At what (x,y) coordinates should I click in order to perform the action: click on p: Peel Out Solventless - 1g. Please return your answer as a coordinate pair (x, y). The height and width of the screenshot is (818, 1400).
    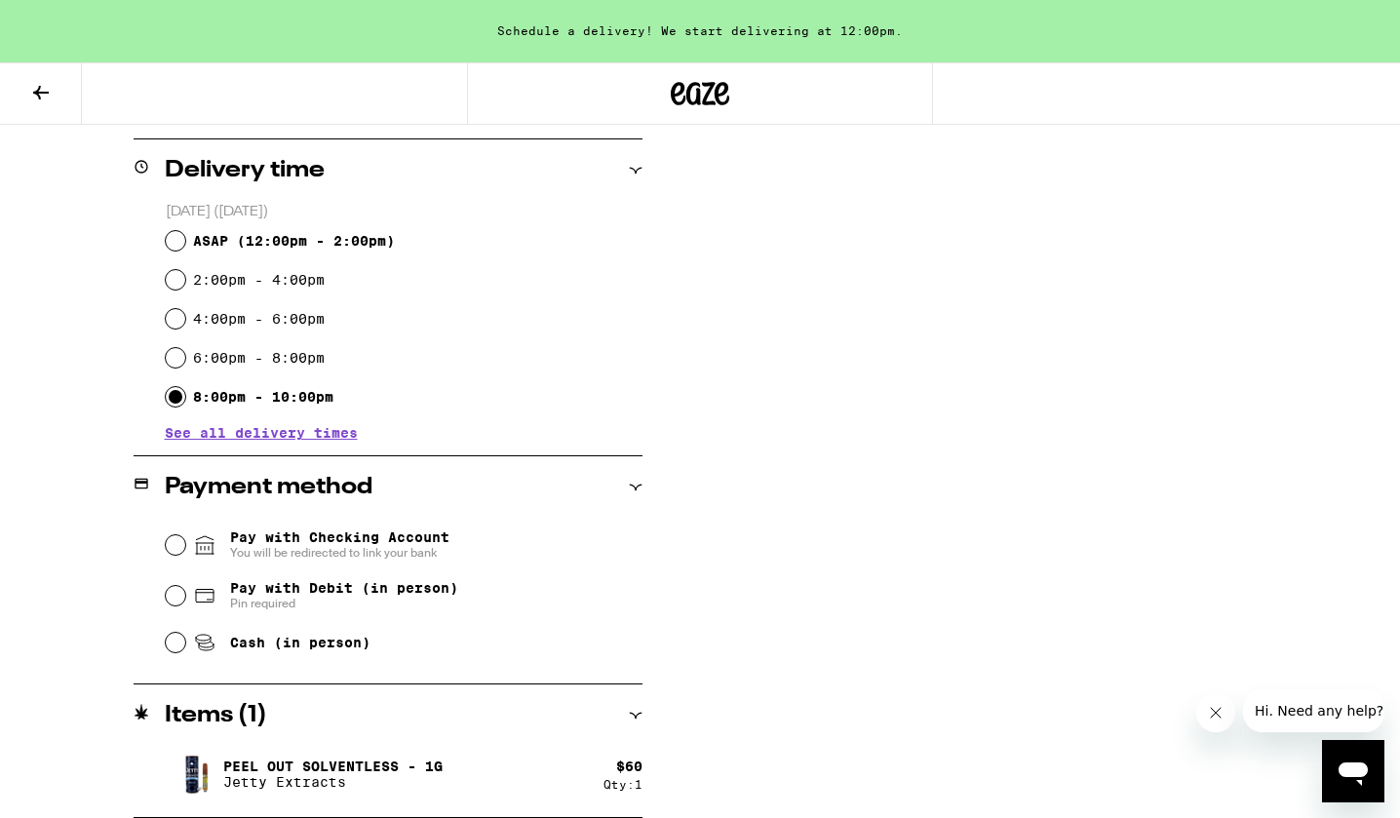
    Looking at the image, I should click on (332, 766).